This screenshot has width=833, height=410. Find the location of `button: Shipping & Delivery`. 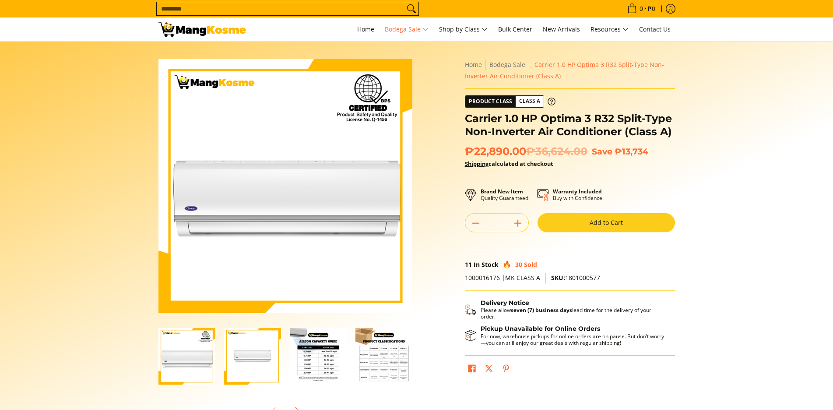

button: Shipping & Delivery is located at coordinates (566, 310).